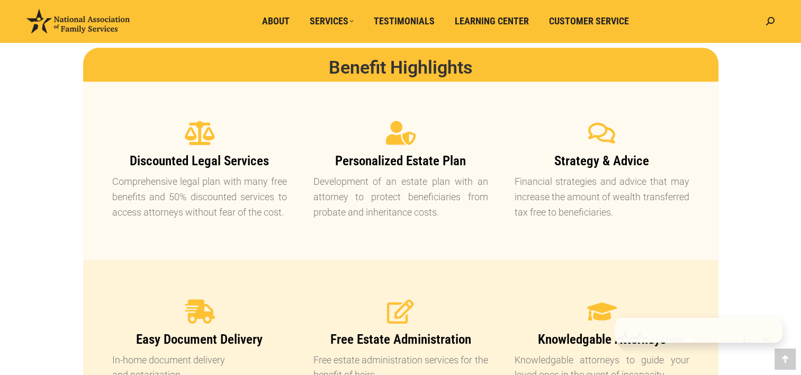 The height and width of the screenshot is (375, 801). I want to click on span: Customer Service, so click(589, 21).